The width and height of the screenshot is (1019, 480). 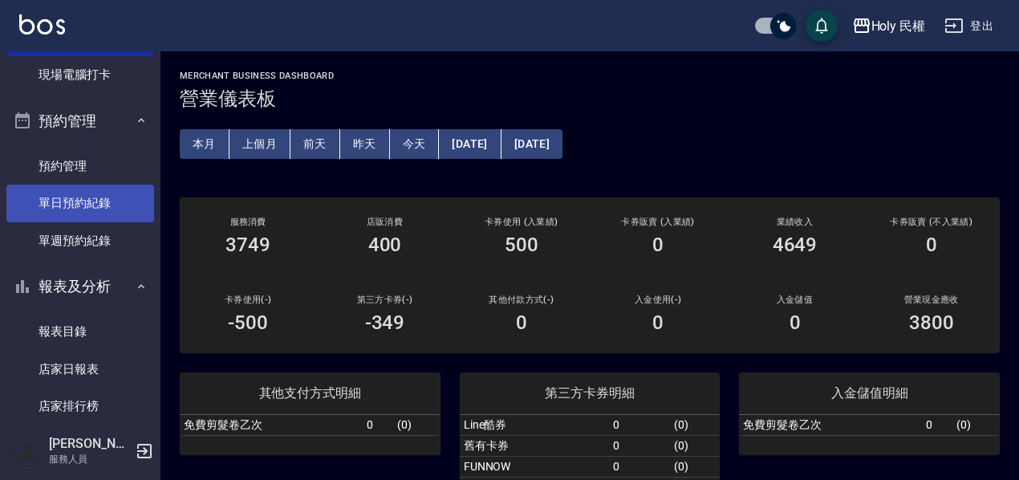 What do you see at coordinates (869, 393) in the screenshot?
I see `span: 入金儲值明細` at bounding box center [869, 393].